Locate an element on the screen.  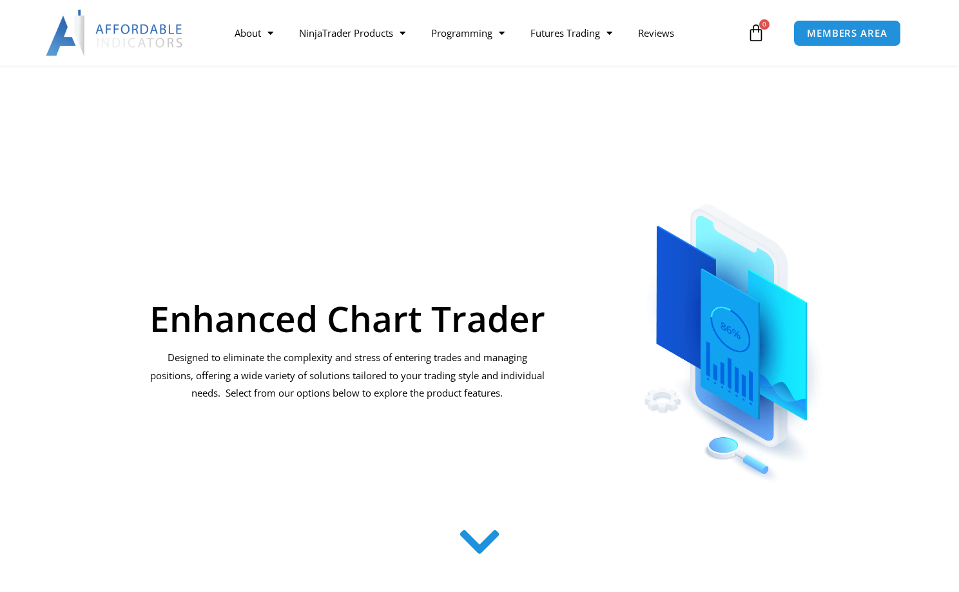
a: NinjaTrader Products is located at coordinates (352, 33).